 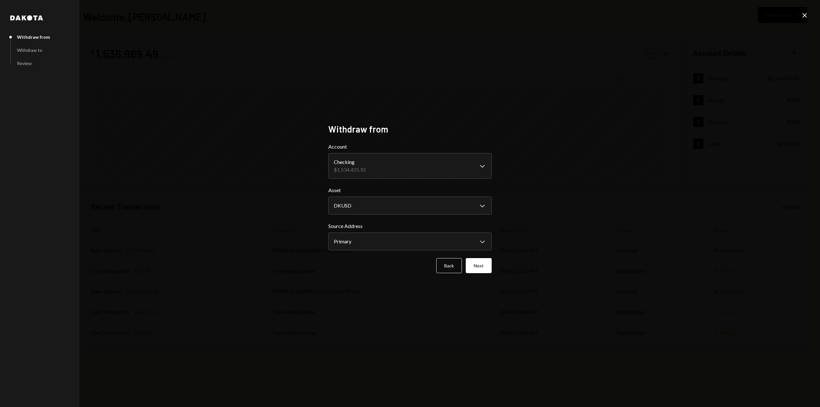 What do you see at coordinates (410, 147) in the screenshot?
I see `label: Account` at bounding box center [410, 147].